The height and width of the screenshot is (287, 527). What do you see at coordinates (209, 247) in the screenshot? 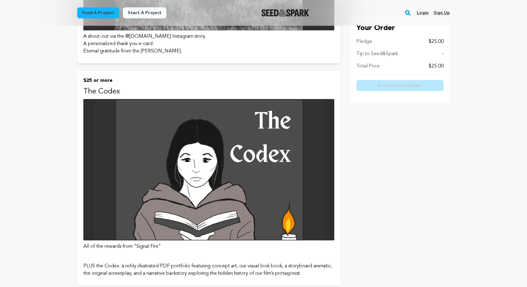
I see `p: All of the rewards from "Signal Fire"` at bounding box center [209, 247].